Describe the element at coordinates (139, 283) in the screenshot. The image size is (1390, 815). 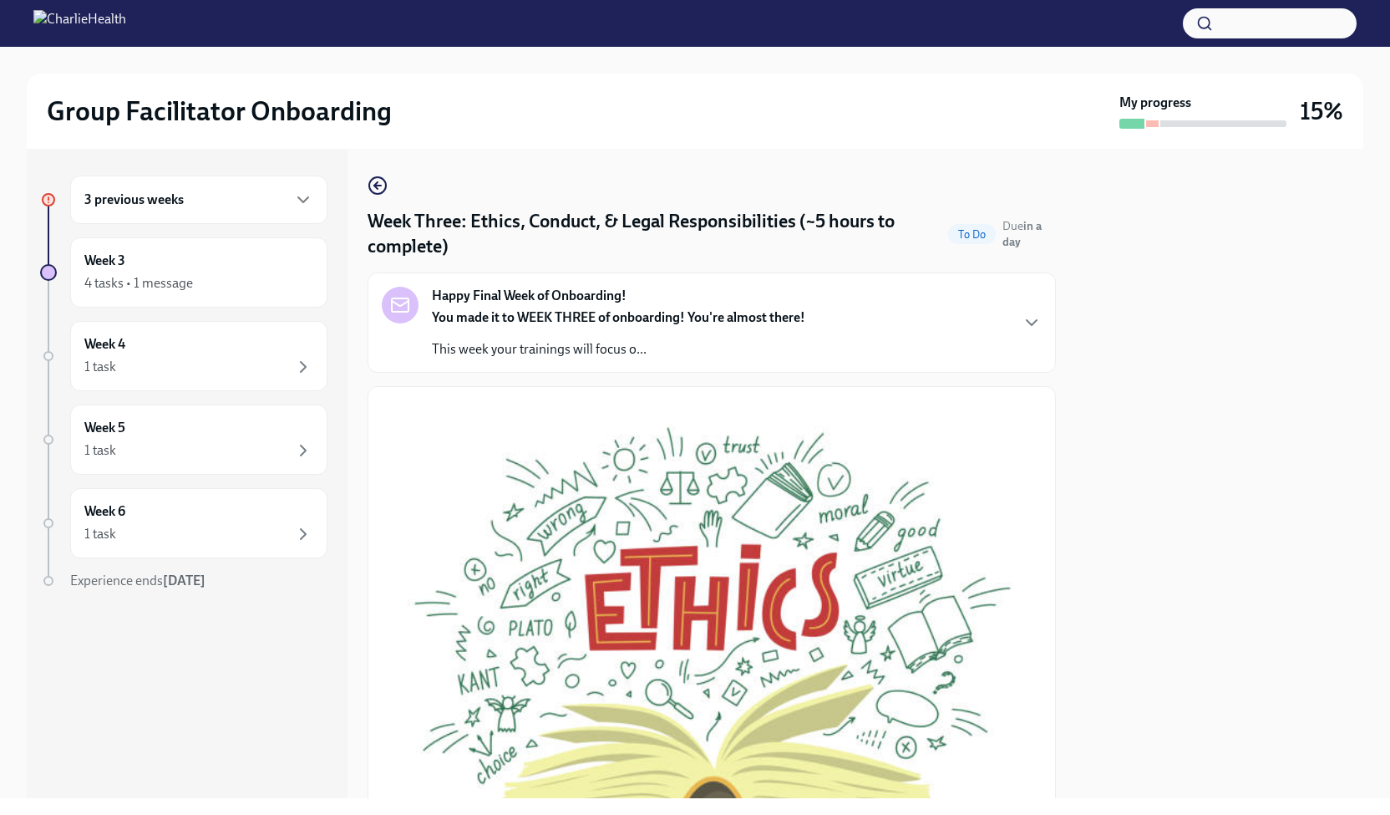
I see `div: 4 tasks • 1 message` at that location.